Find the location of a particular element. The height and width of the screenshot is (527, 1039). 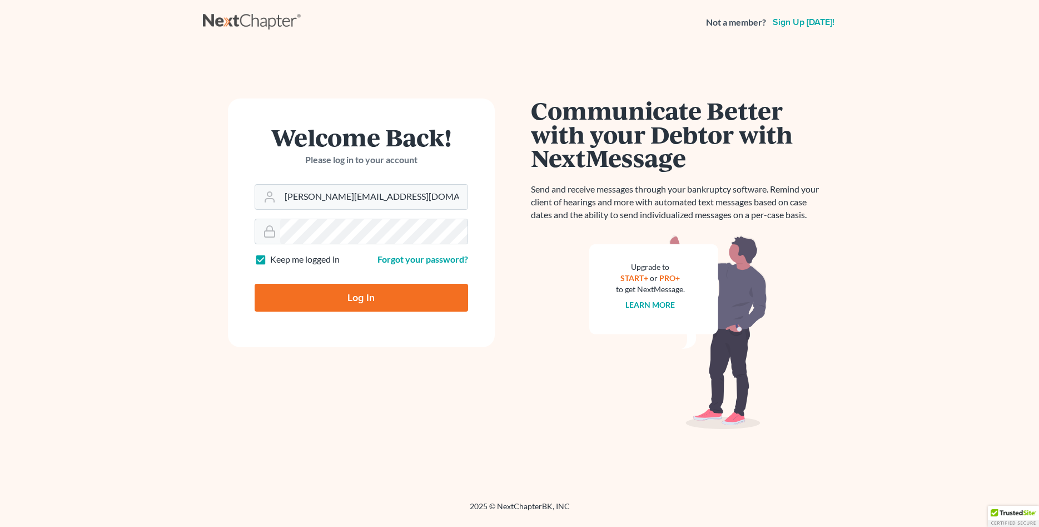

input: Log In is located at coordinates (362, 298).